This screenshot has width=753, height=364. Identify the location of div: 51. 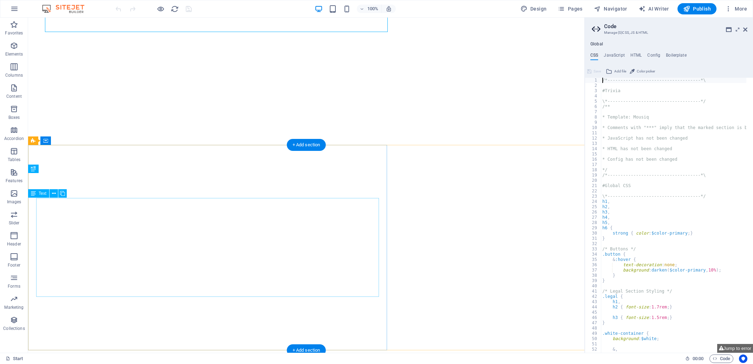
(593, 344).